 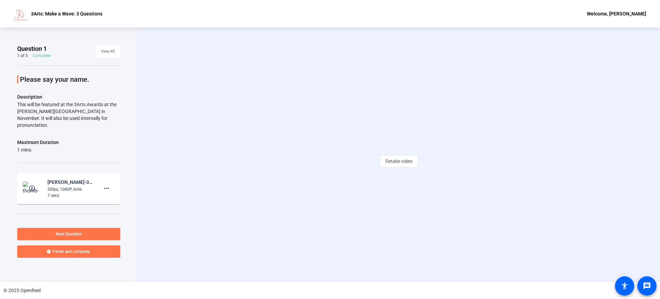 I want to click on img: OpenReel logo, so click(x=21, y=14).